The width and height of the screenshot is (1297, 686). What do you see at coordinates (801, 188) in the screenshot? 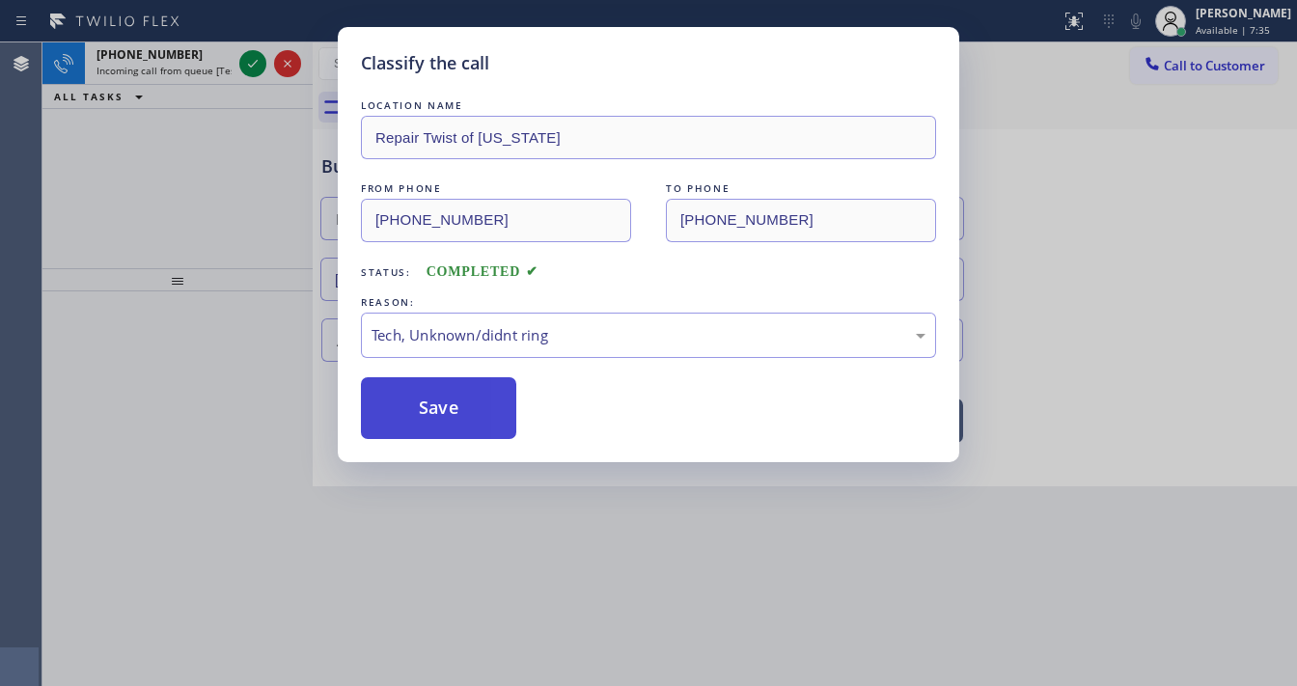
I see `div: TO PHONE` at bounding box center [801, 188].